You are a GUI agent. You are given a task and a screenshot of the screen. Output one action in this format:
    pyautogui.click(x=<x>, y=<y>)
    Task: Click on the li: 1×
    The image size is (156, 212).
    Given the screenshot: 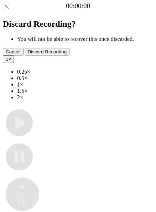 What is the action you would take?
    pyautogui.click(x=85, y=85)
    